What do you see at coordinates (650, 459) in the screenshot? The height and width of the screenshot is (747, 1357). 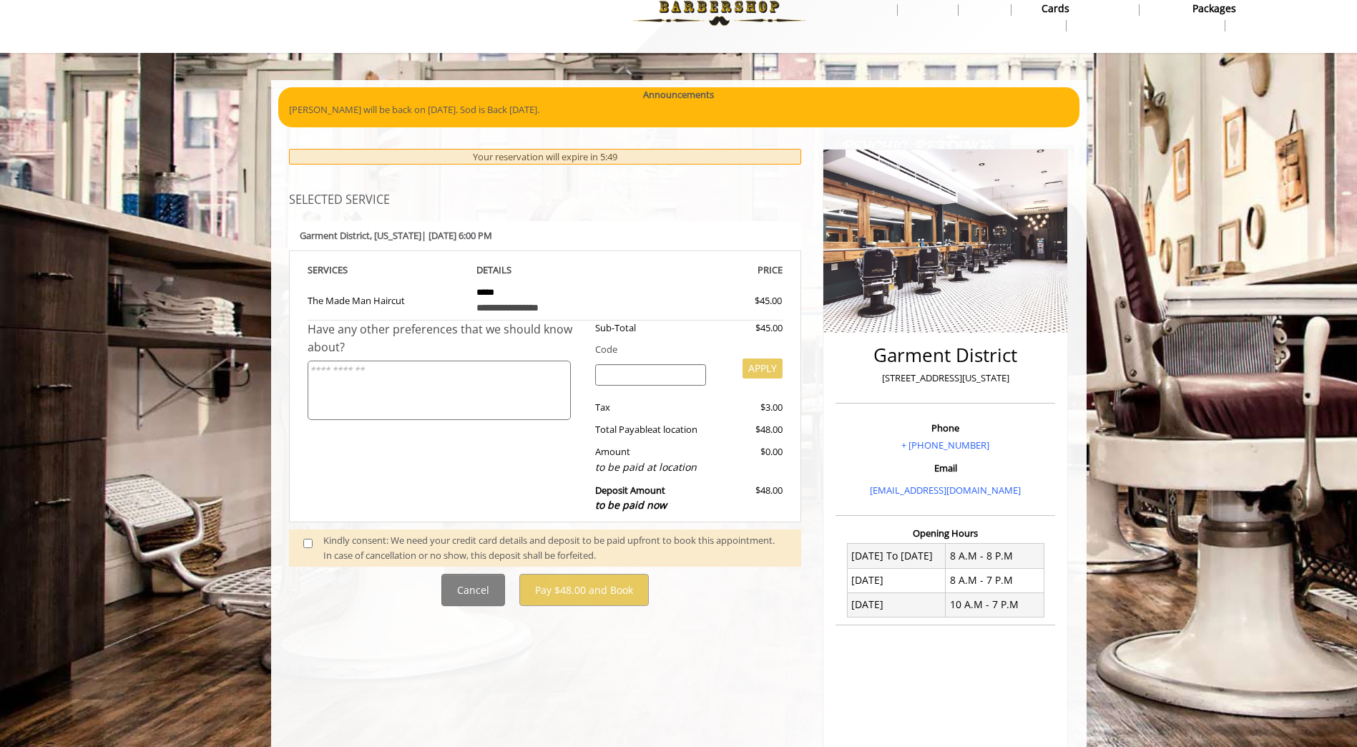 I see `div: Amount` at bounding box center [650, 459].